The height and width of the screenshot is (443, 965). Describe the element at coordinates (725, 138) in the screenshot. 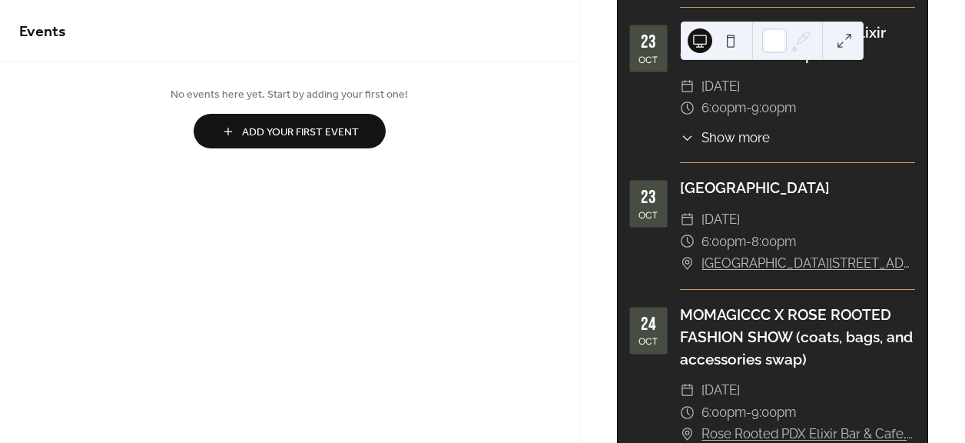

I see `button: ​Show more` at that location.